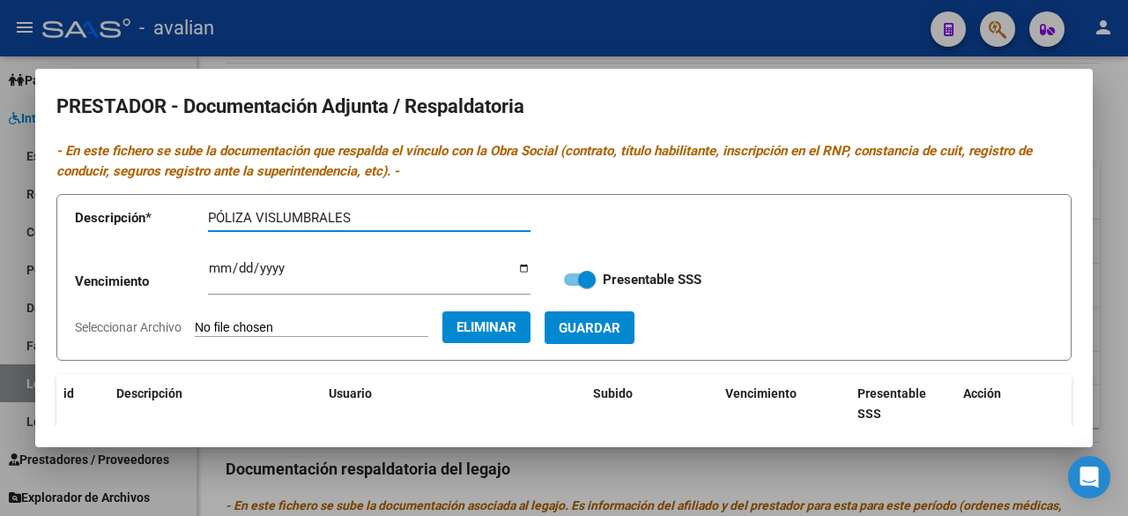  What do you see at coordinates (982, 393) in the screenshot?
I see `span: Acción` at bounding box center [982, 393].